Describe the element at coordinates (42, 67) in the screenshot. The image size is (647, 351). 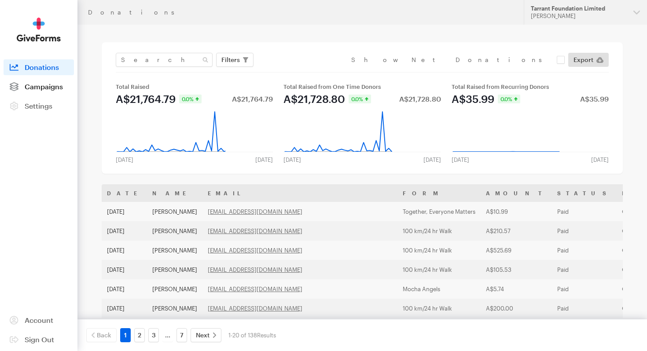
I see `span: Donations` at that location.